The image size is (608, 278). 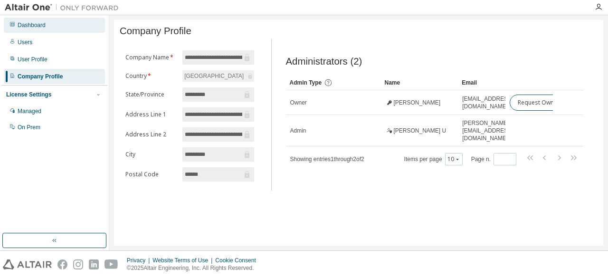 What do you see at coordinates (29, 127) in the screenshot?
I see `div: On Prem` at bounding box center [29, 127].